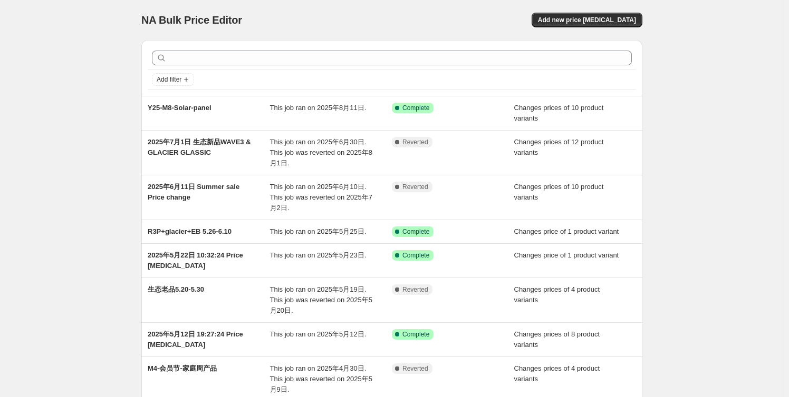 The height and width of the screenshot is (397, 789). Describe the element at coordinates (559, 147) in the screenshot. I see `span: Changes prices of 12 product variants` at that location.